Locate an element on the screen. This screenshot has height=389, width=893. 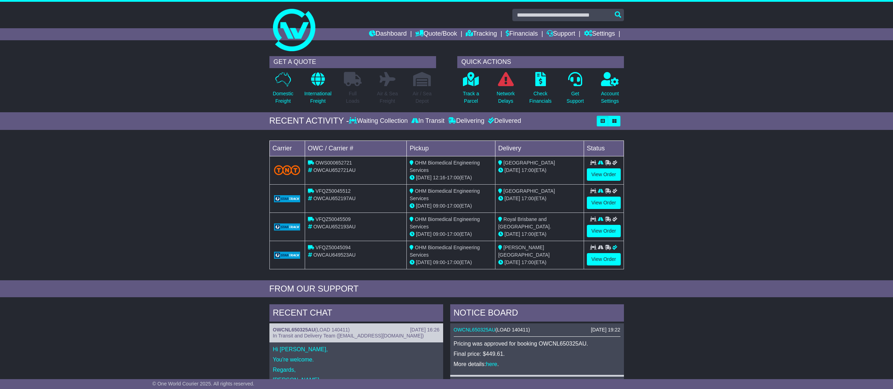
td: Pickup is located at coordinates (451, 148).